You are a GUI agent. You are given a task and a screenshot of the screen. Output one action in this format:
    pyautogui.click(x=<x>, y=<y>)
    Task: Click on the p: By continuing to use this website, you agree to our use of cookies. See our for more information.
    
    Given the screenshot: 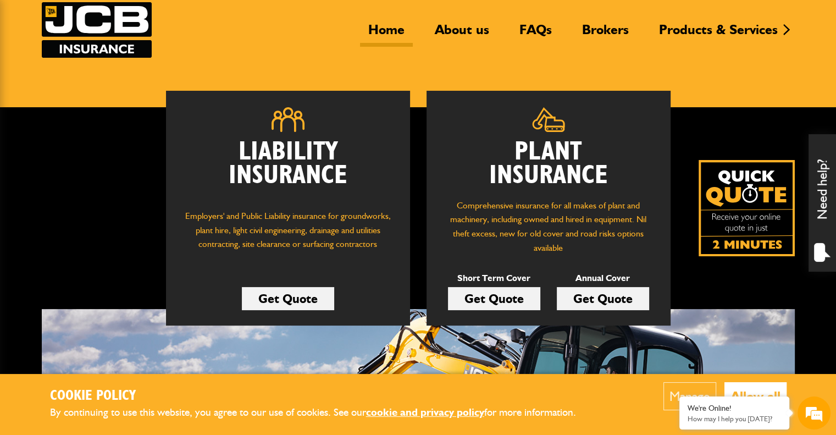 What is the action you would take?
    pyautogui.click(x=322, y=412)
    